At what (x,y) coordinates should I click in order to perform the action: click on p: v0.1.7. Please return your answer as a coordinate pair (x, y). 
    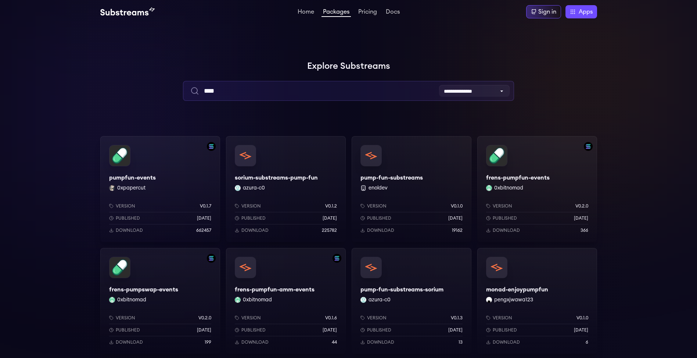
    Looking at the image, I should click on (205, 206).